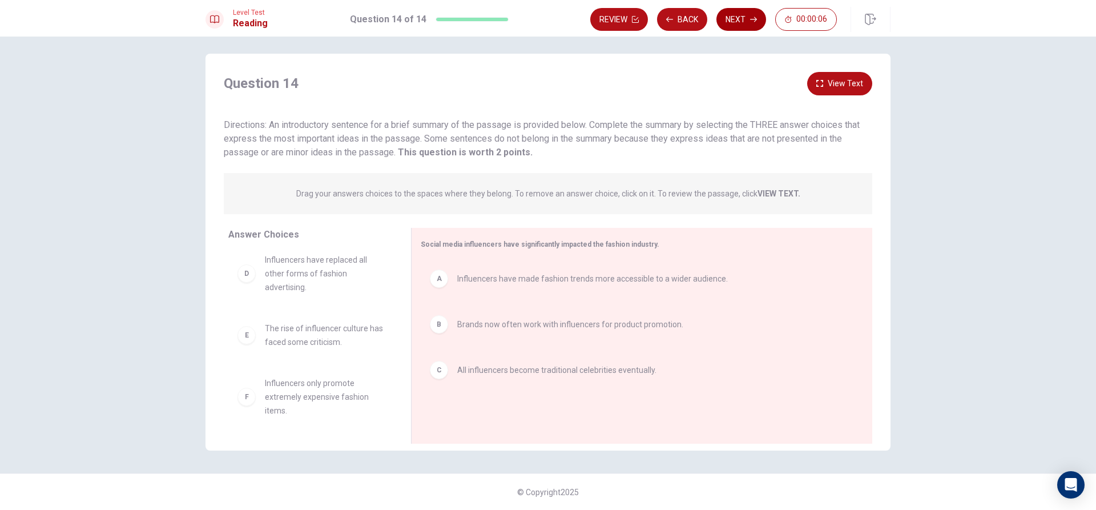 The width and height of the screenshot is (1096, 510). Describe the element at coordinates (1071, 485) in the screenshot. I see `div: Open Intercom Messenger` at that location.